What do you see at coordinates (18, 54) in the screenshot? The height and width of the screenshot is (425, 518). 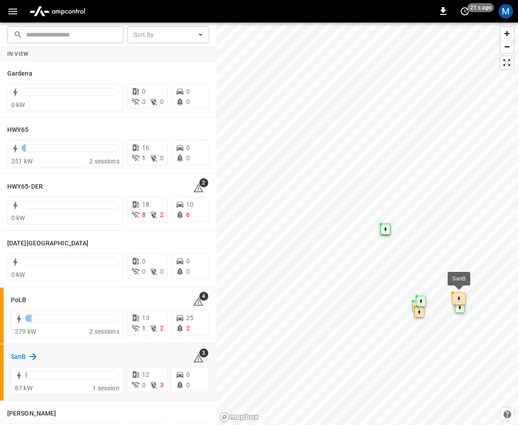 I see `strong: In View` at bounding box center [18, 54].